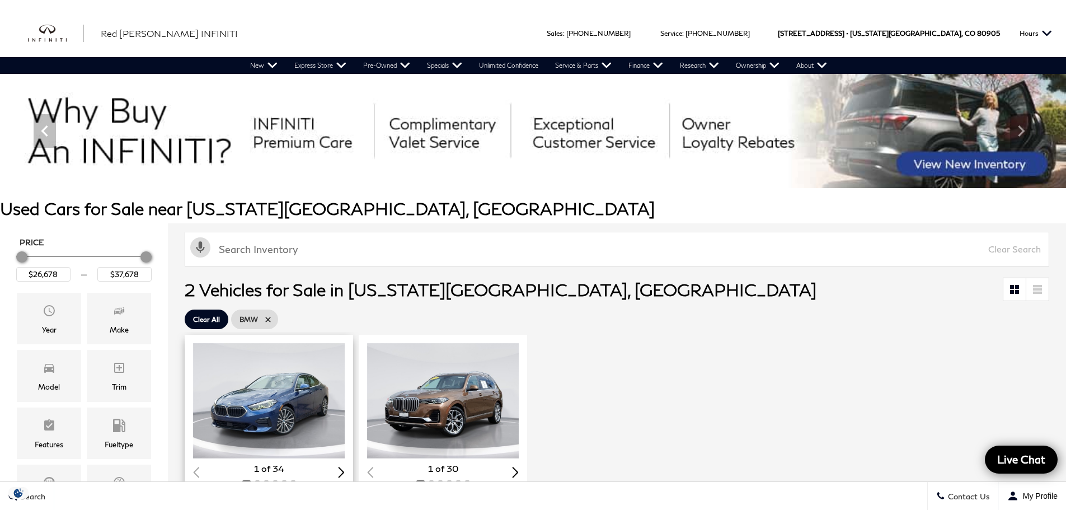  What do you see at coordinates (146, 257) in the screenshot?
I see `div: Maximum Price` at bounding box center [146, 257].